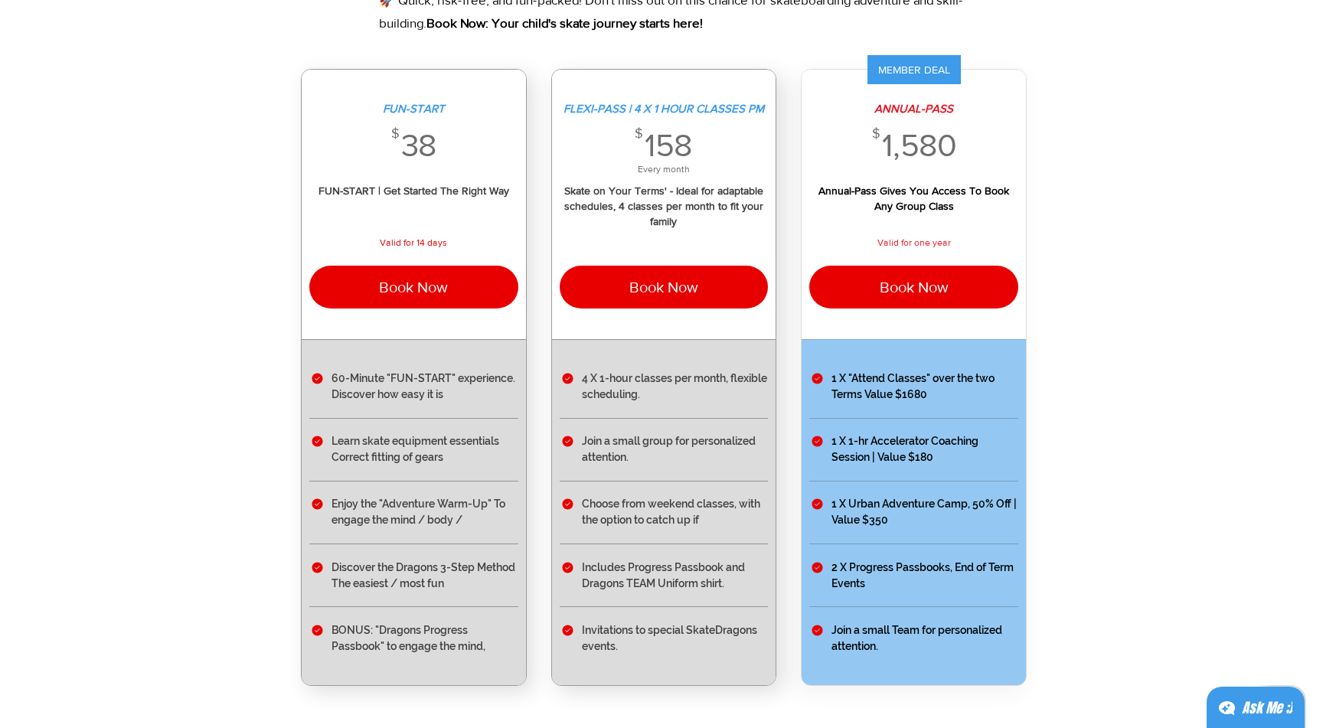  Describe the element at coordinates (413, 513) in the screenshot. I see `li: Enjoy the "Adventure Warm-Up" To engage the mind / body /` at that location.